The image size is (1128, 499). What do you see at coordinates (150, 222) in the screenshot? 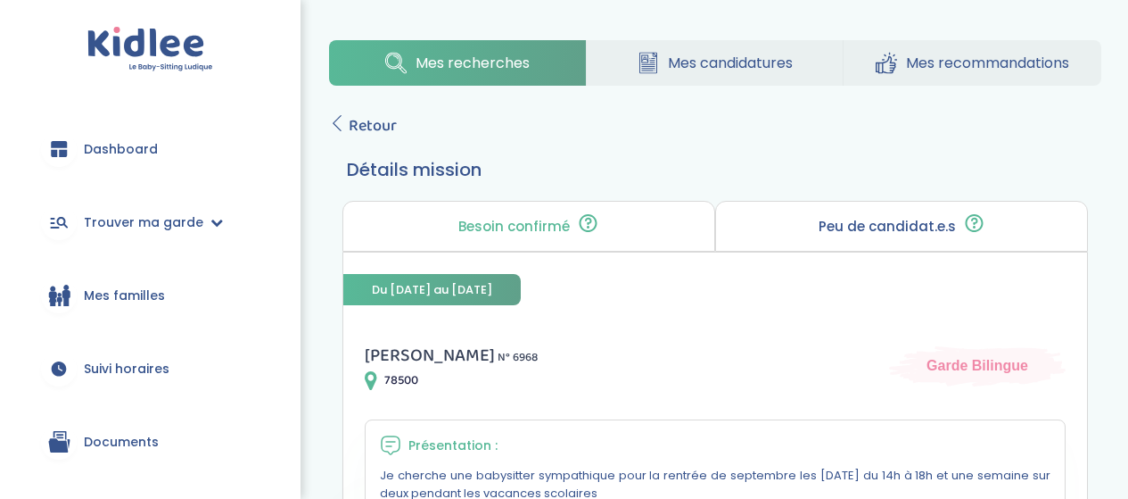
I see `a: Trouver ma garde` at bounding box center [150, 222].